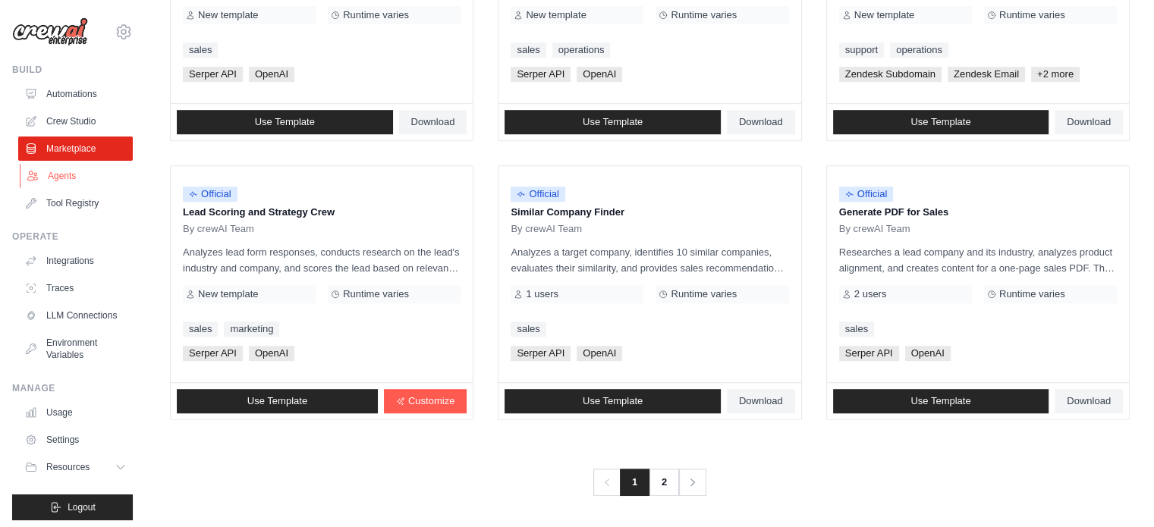 The width and height of the screenshot is (1154, 527). What do you see at coordinates (75, 203) in the screenshot?
I see `a: Tool Registry` at bounding box center [75, 203].